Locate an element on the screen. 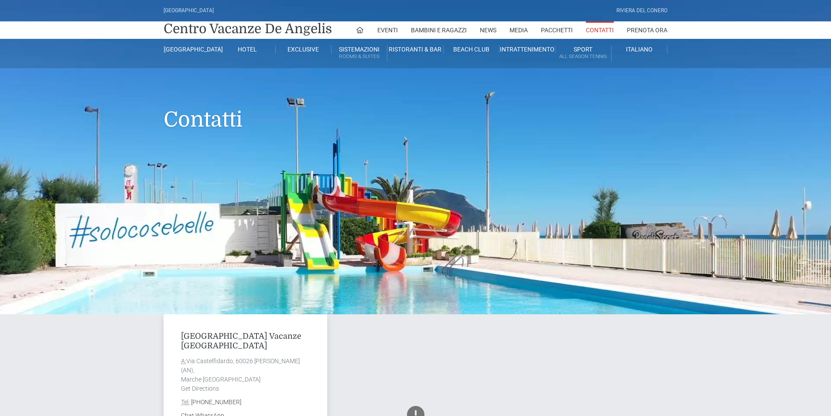 This screenshot has width=831, height=416. small: Rooms & Suites is located at coordinates (359, 56).